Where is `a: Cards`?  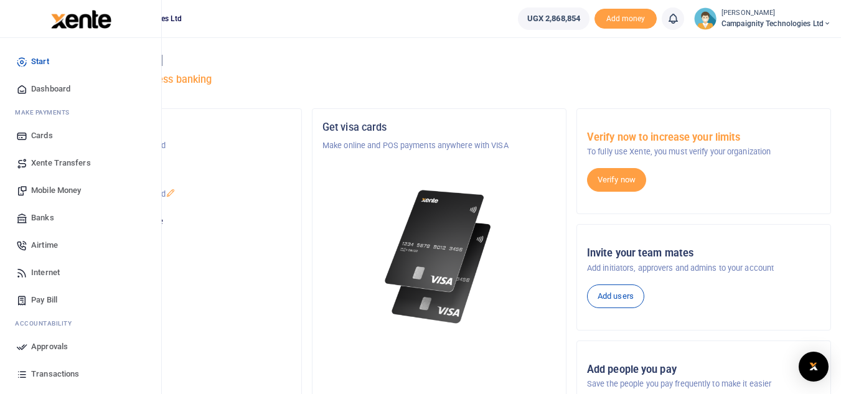
a: Cards is located at coordinates (80, 136).